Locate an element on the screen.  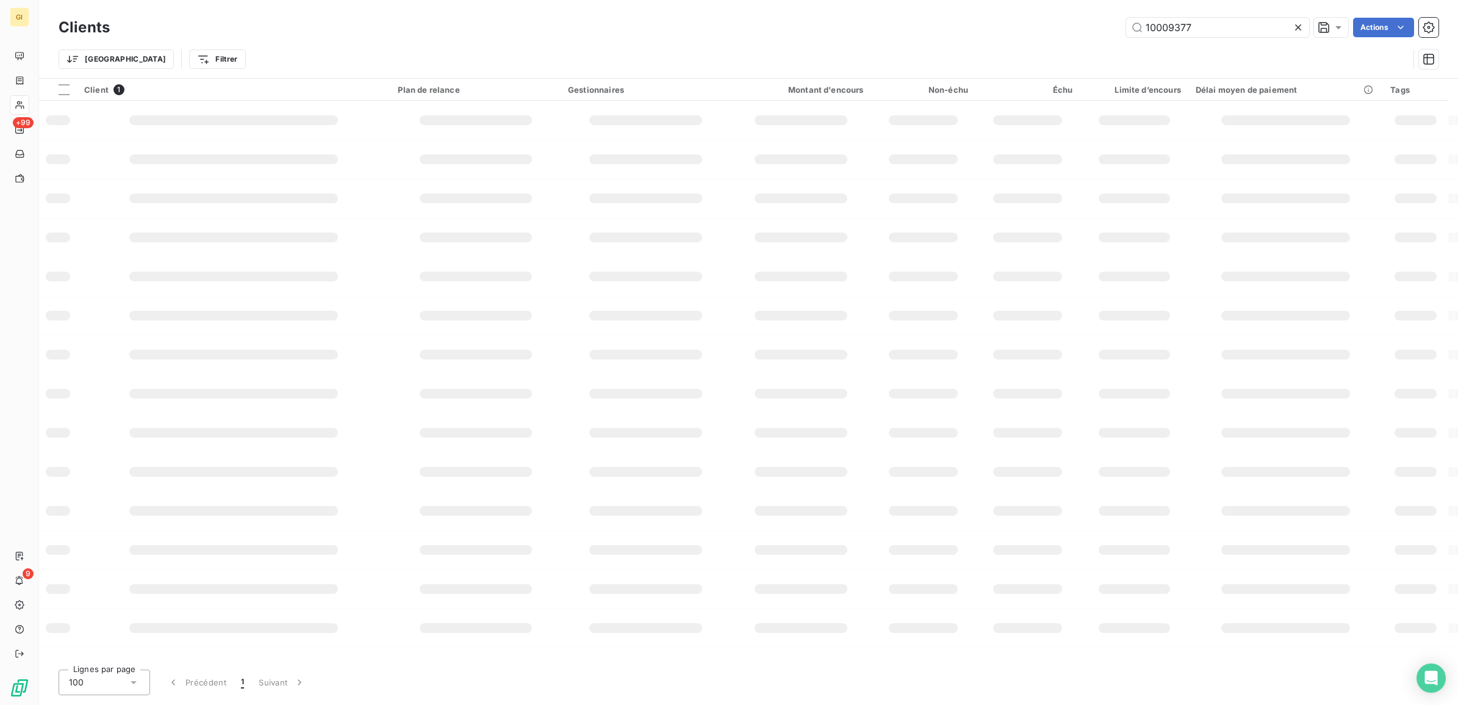
button: 1 is located at coordinates (242, 682).